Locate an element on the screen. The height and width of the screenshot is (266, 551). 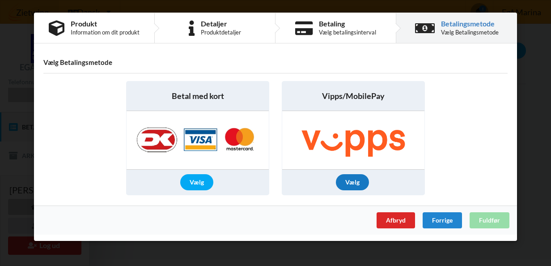
div: Information om dit produkt is located at coordinates (105, 32).